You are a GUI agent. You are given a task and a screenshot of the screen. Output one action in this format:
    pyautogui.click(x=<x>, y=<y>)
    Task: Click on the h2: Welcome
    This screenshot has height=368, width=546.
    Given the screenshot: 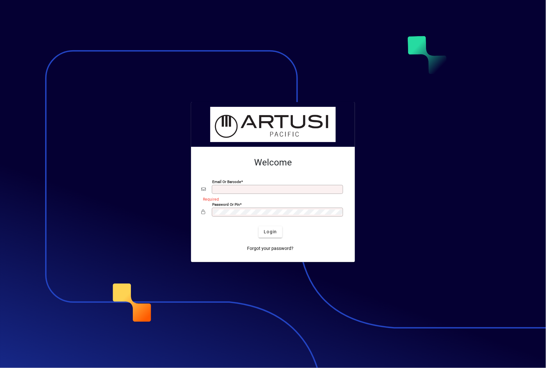 What is the action you would take?
    pyautogui.click(x=273, y=163)
    